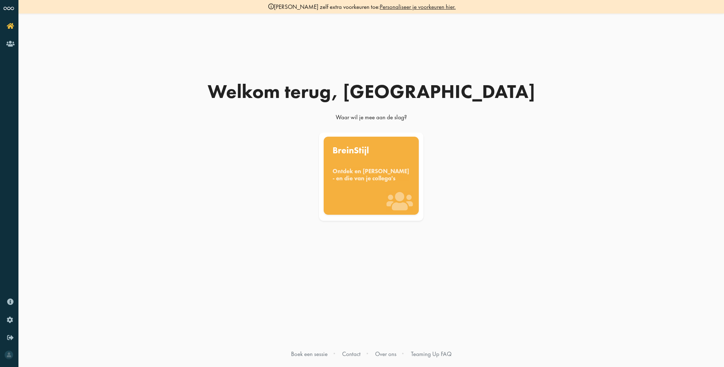 This screenshot has width=724, height=367. Describe the element at coordinates (271, 6) in the screenshot. I see `img: info-black.svg` at that location.